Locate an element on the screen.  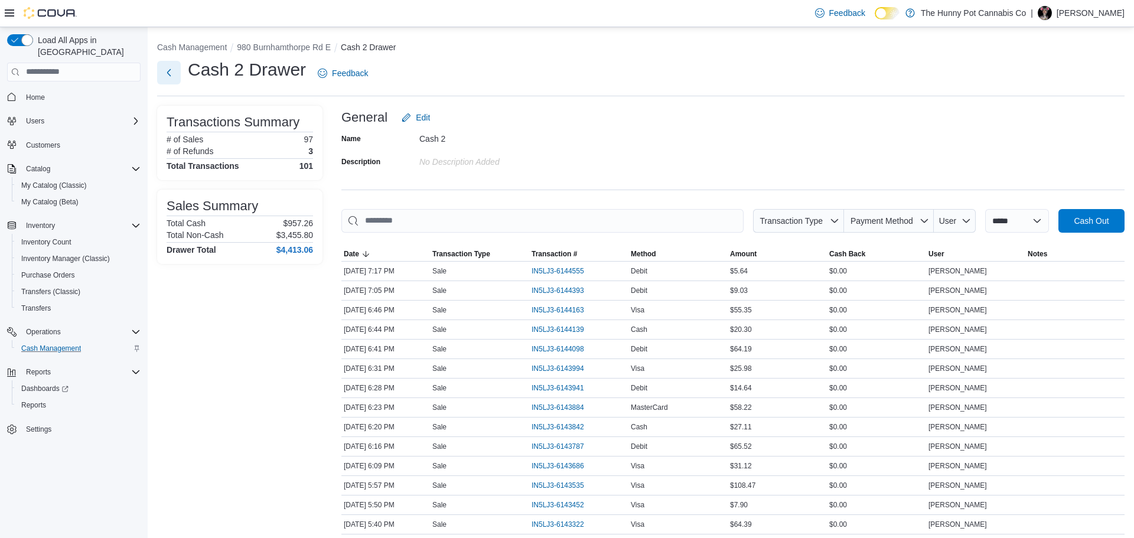
h1: Cash 2 Drawer is located at coordinates (247, 70).